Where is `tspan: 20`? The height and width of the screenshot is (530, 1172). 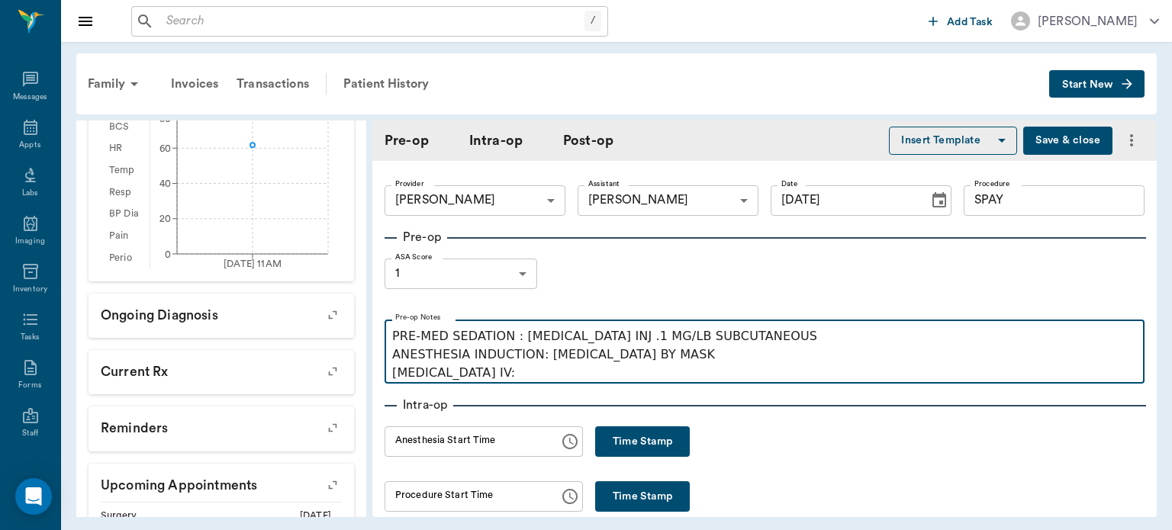
tspan: 20 is located at coordinates (165, 219).